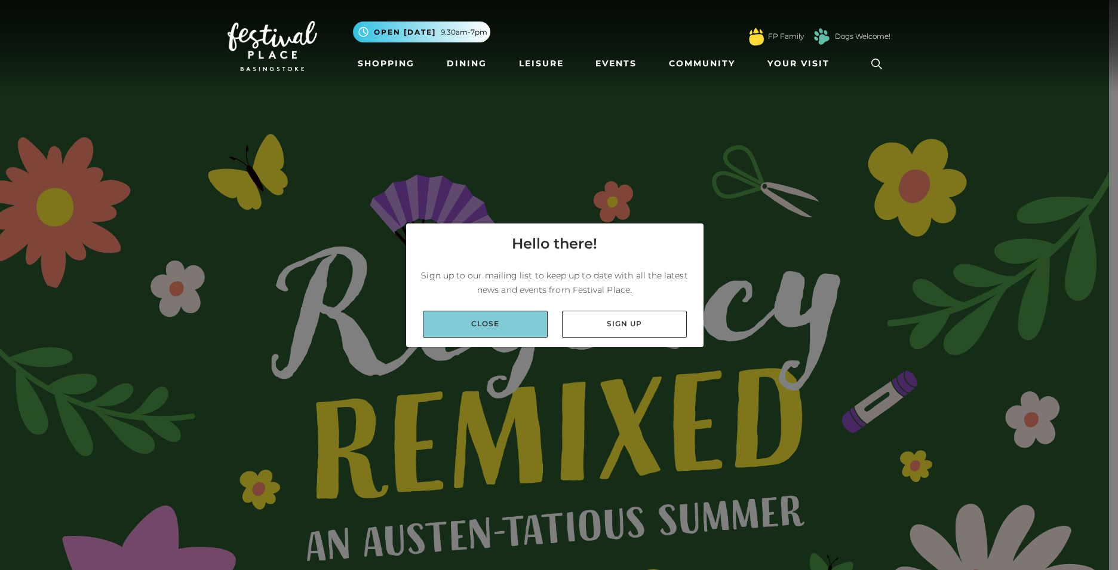 The image size is (1118, 570). I want to click on a: Shopping, so click(386, 63).